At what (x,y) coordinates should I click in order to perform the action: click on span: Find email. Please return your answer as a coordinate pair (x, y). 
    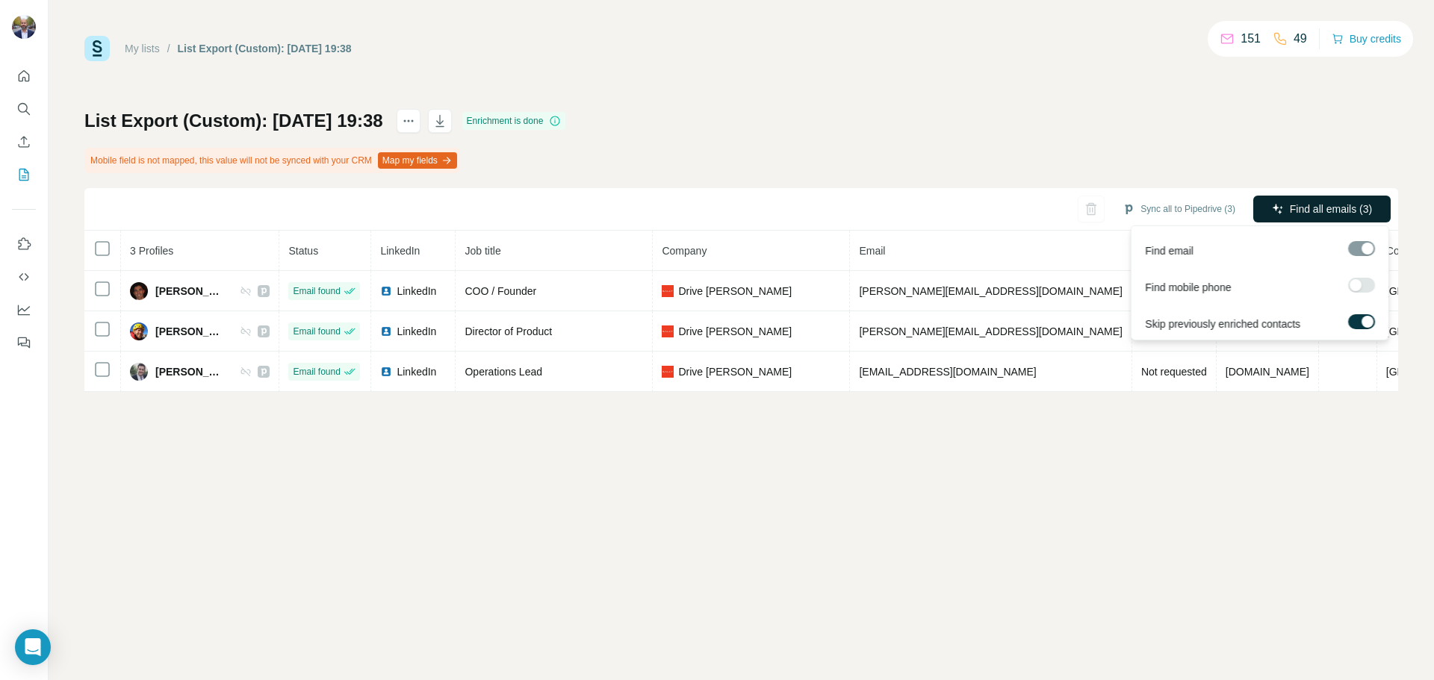
    Looking at the image, I should click on (1169, 251).